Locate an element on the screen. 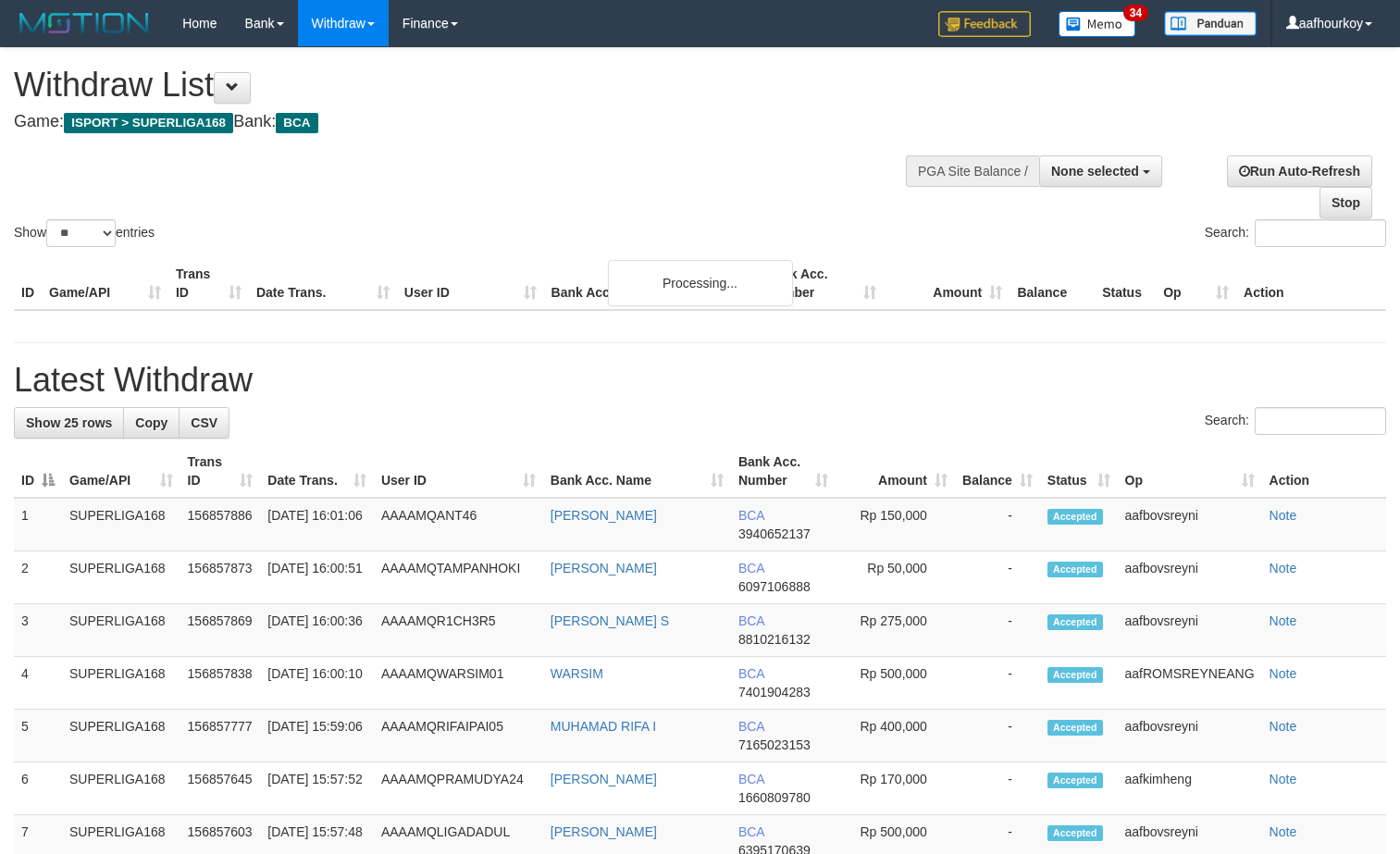  td: 156857886 is located at coordinates (220, 525).